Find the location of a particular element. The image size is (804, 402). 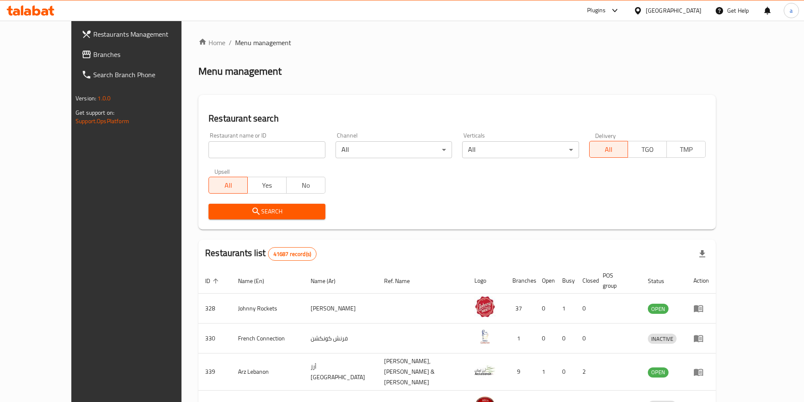

span: Restaurants Management is located at coordinates (146, 34).